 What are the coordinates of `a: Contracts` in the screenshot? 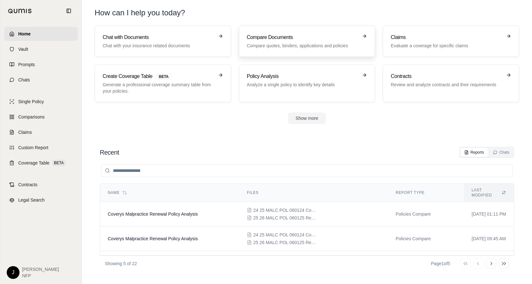 It's located at (41, 185).